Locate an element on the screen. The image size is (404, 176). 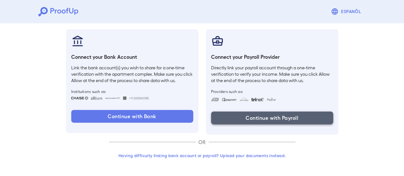
p: Link the bank account(s) you wish to share for a one-time verification with the apartment complex... is located at coordinates (132, 74).